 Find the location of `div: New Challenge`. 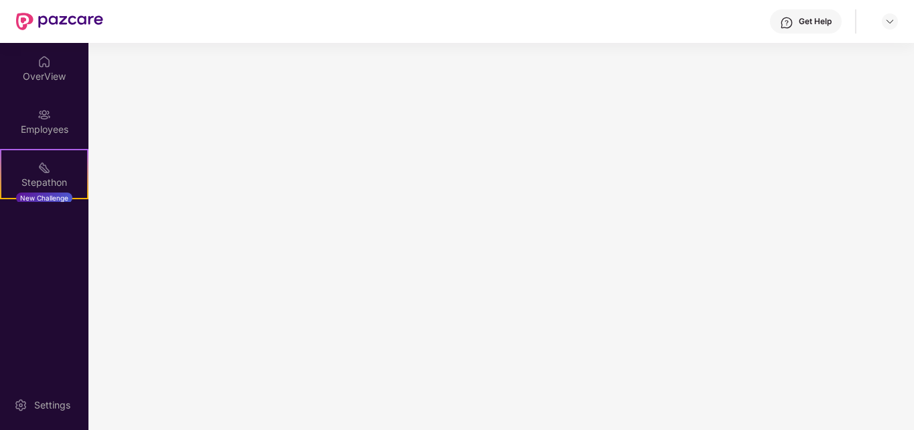

div: New Challenge is located at coordinates (44, 198).